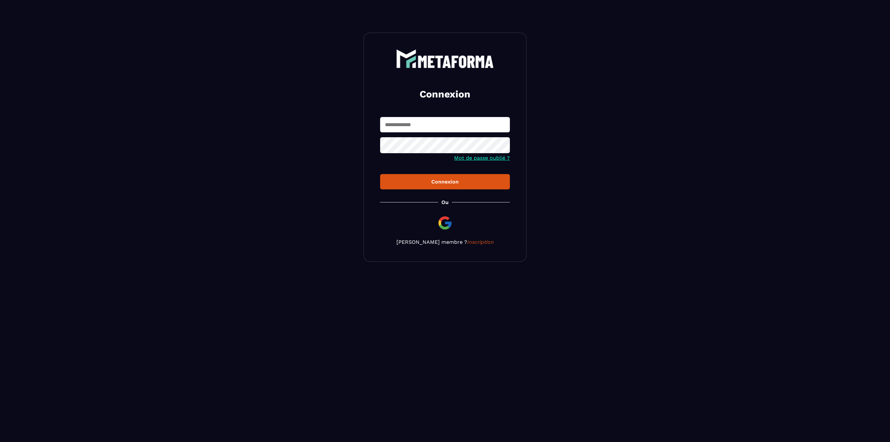 This screenshot has height=442, width=890. Describe the element at coordinates (445, 182) in the screenshot. I see `div: Connexion` at that location.